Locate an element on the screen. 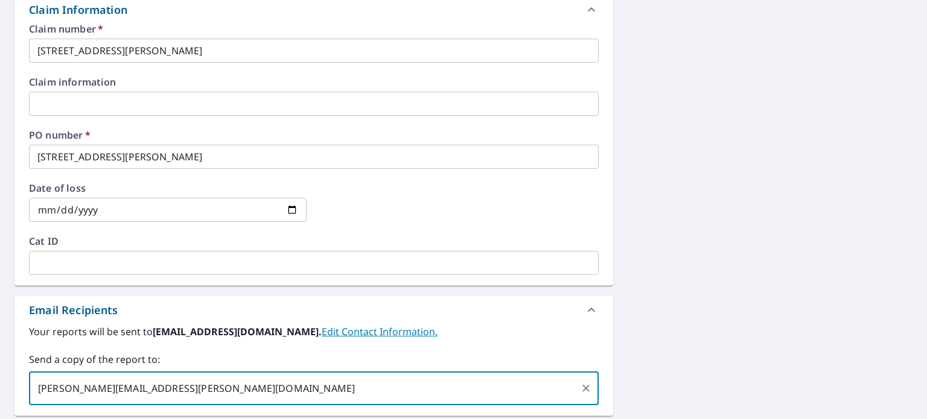  label: Send a copy of the report to: is located at coordinates (314, 360).